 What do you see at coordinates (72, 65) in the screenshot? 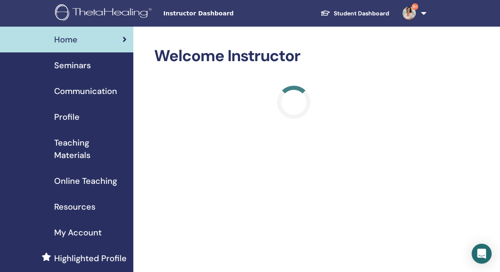
I see `span: Seminars` at bounding box center [72, 65].